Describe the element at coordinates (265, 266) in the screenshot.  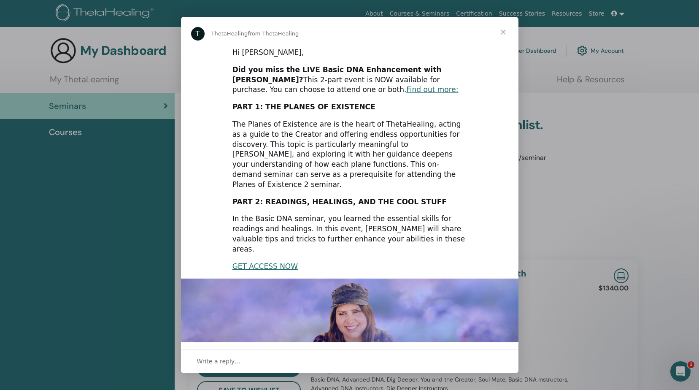
I see `a: GET ACCESS NOW` at that location.